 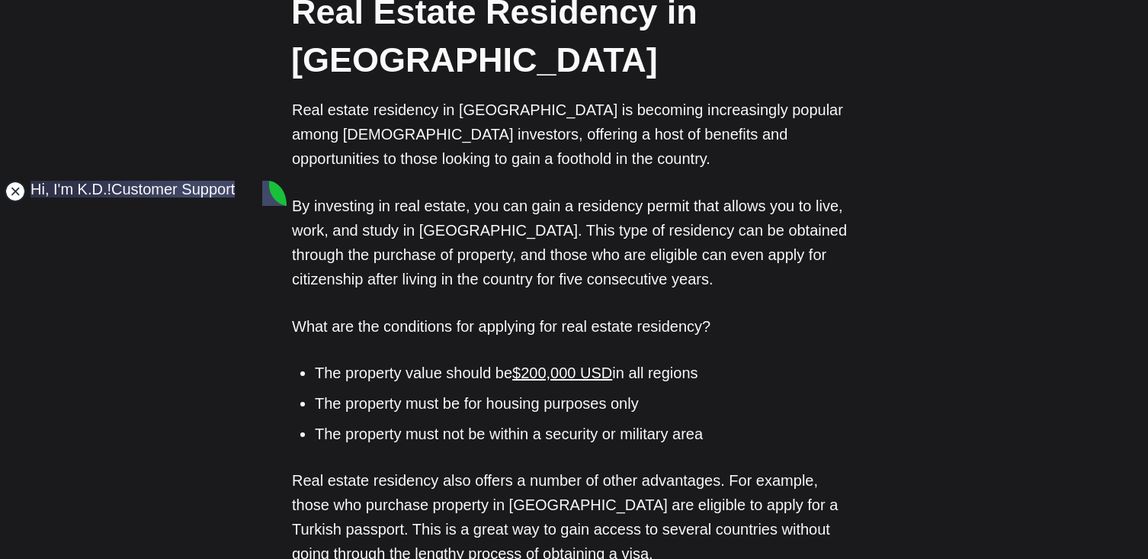 What do you see at coordinates (574, 326) in the screenshot?
I see `p: What are the conditions for applying for real estate residency?` at bounding box center [574, 326].